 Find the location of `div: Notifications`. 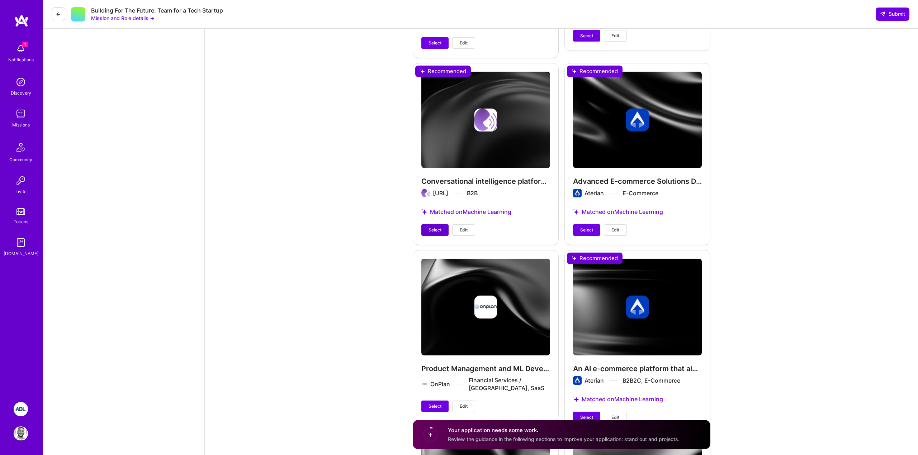

div: Notifications is located at coordinates (21, 60).